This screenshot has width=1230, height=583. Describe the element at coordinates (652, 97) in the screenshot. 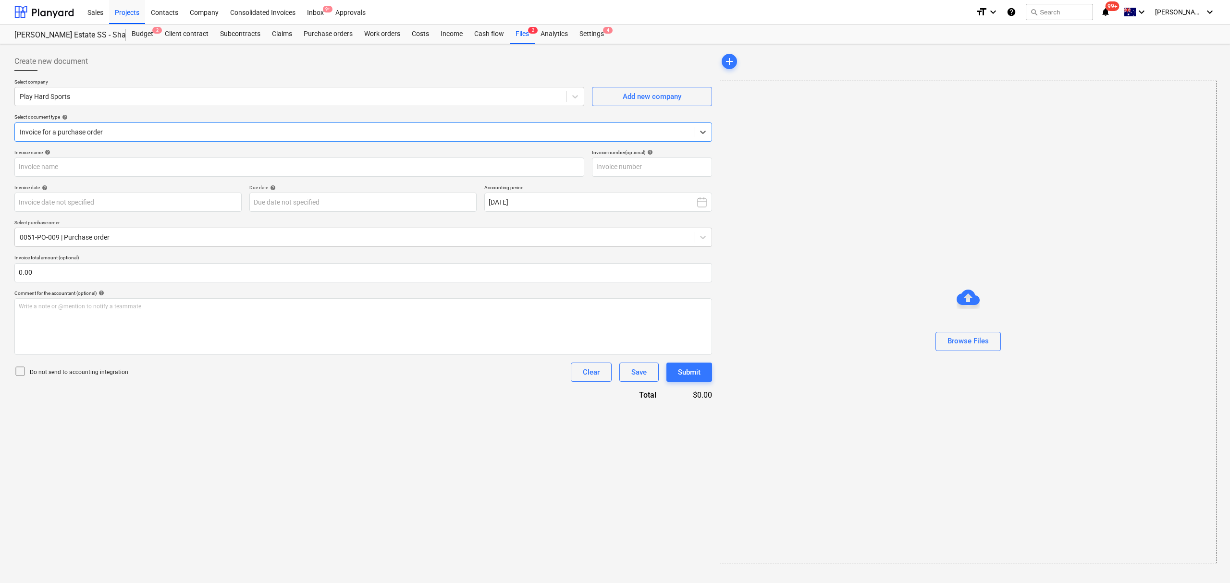

I see `button: Add new company` at that location.